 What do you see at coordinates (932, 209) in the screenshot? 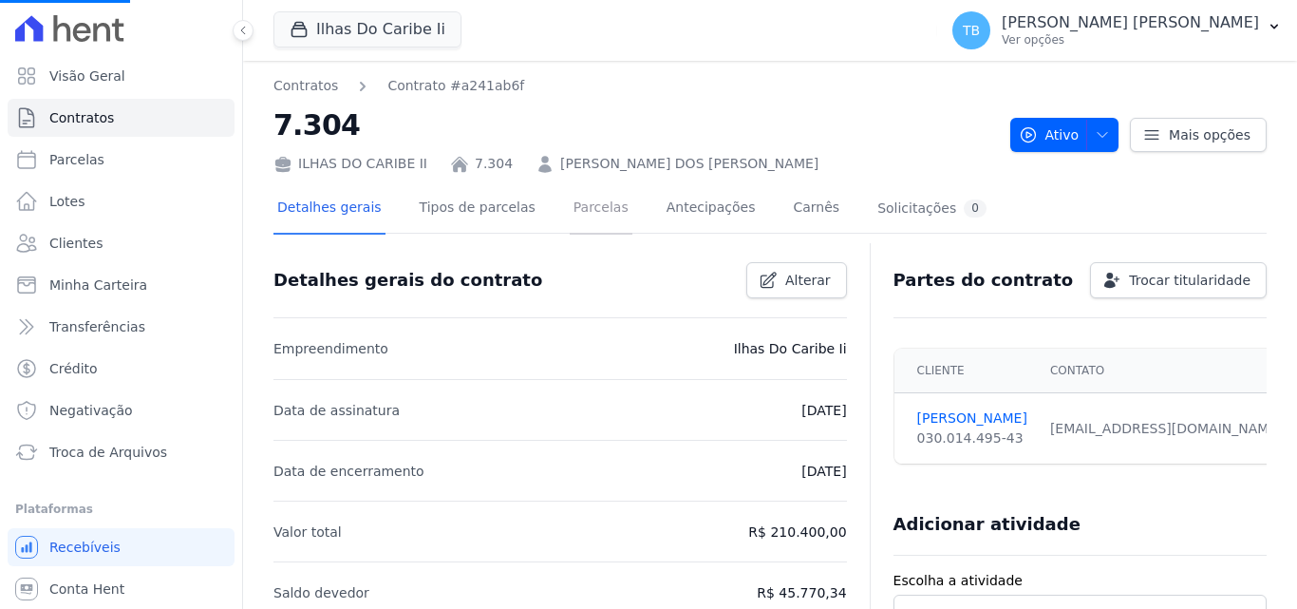
I see `a: Solicitações0` at bounding box center [932, 209].